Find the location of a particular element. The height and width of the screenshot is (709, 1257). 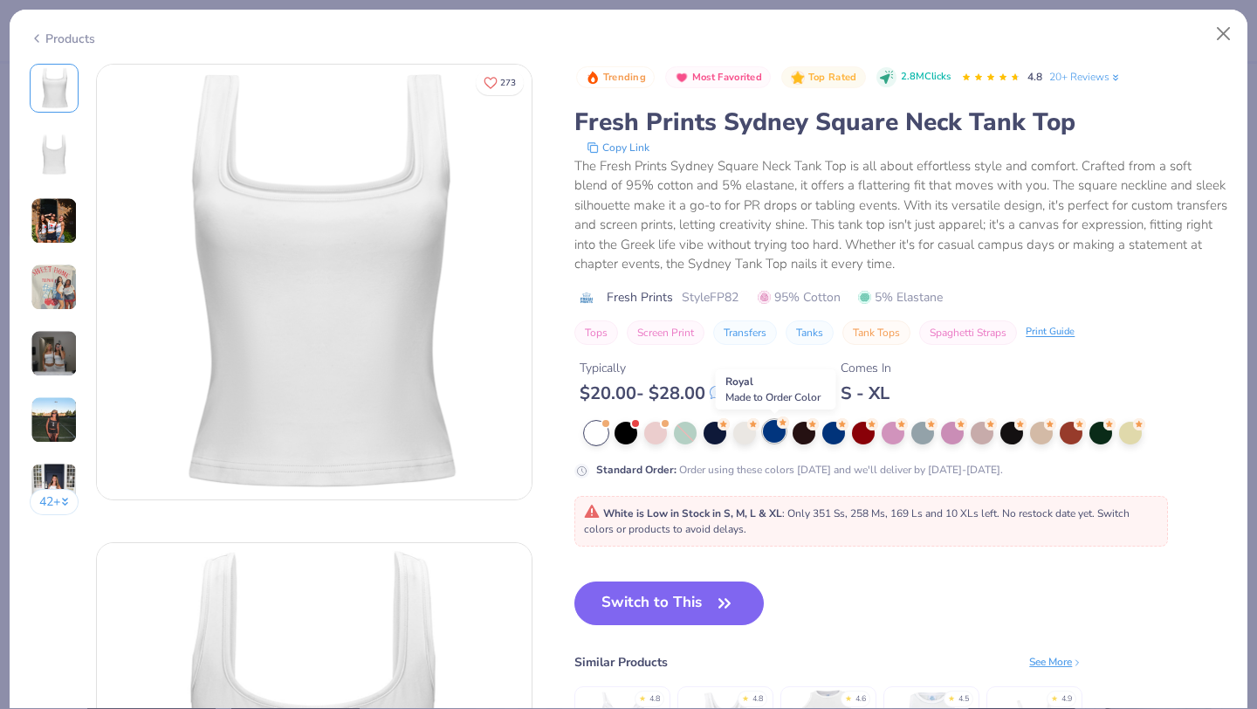

span: Style FP82 is located at coordinates (710, 297).